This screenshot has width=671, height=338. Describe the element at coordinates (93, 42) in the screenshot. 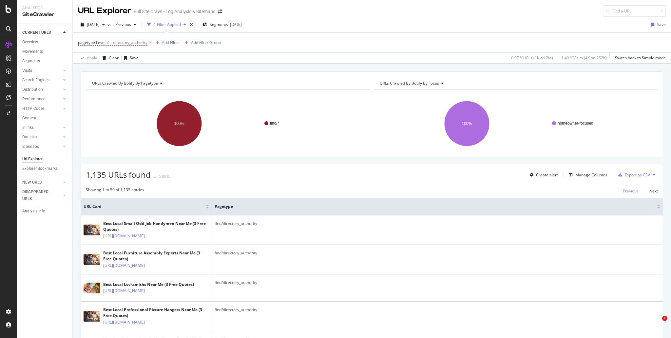

I see `span: pagetype Level 2` at that location.